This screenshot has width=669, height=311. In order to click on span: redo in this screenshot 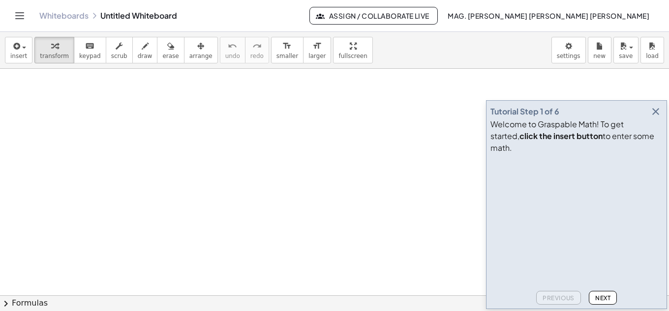, I will do `click(257, 56)`.